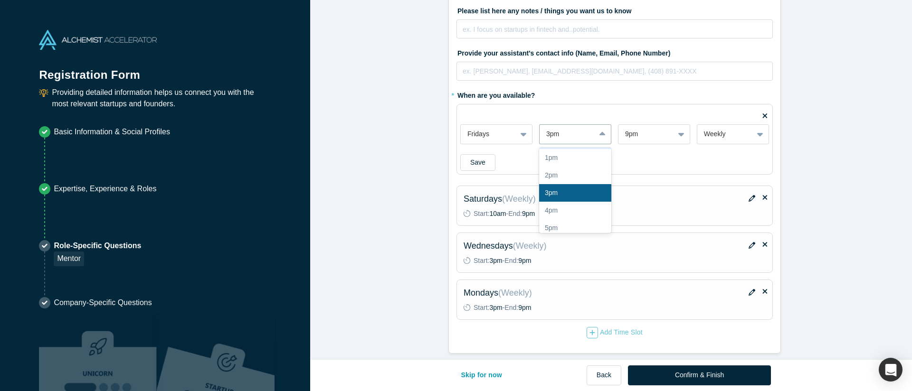 This screenshot has height=391, width=912. Describe the element at coordinates (497, 214) in the screenshot. I see `span: 10am` at that location.